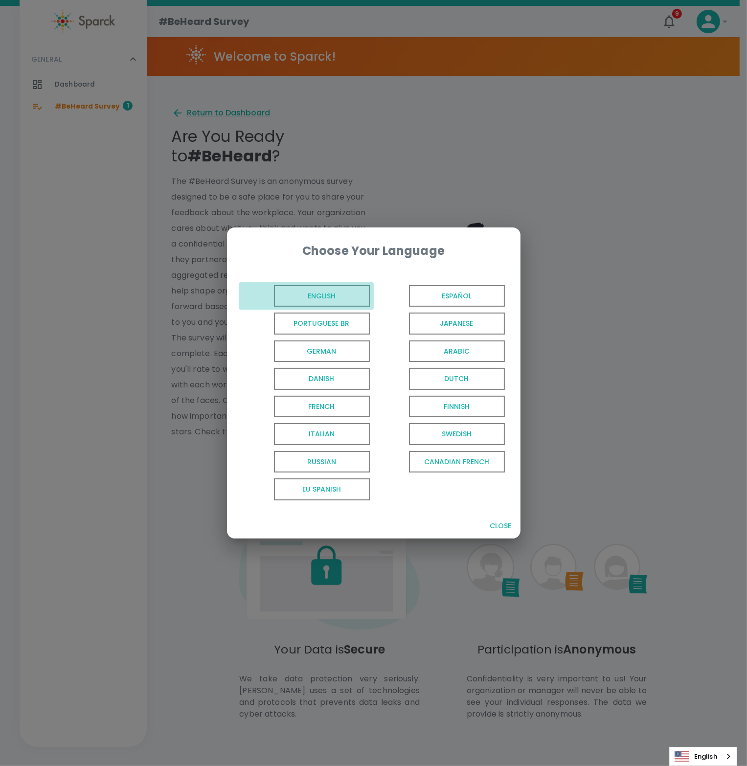 The height and width of the screenshot is (766, 747). I want to click on span: Español, so click(457, 296).